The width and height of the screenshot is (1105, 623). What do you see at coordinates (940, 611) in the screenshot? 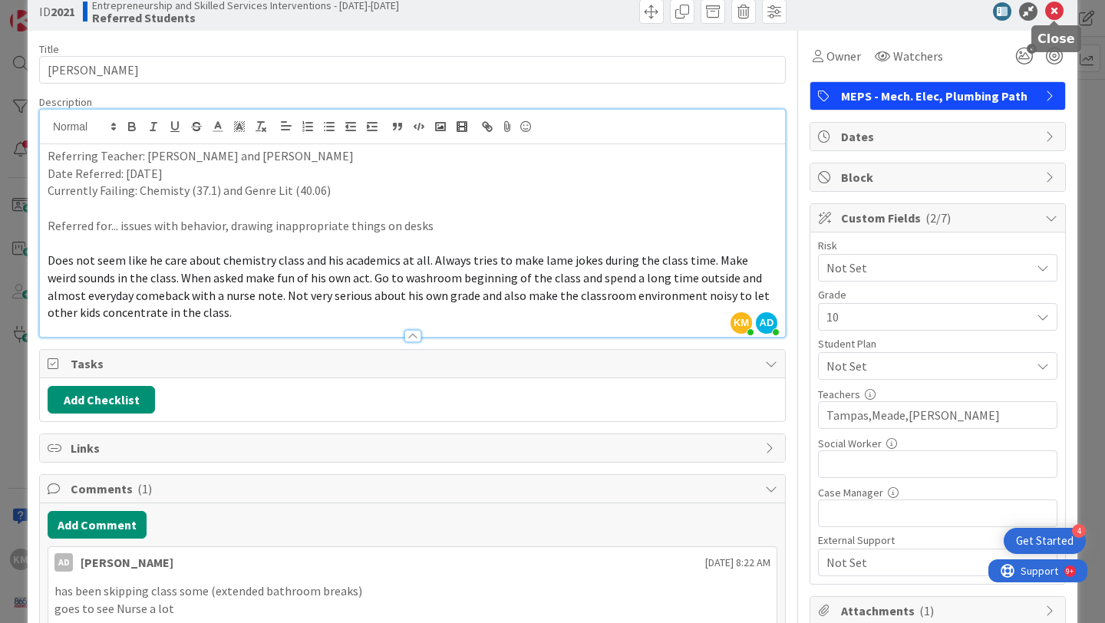
I see `span: Attachments` at bounding box center [940, 611].